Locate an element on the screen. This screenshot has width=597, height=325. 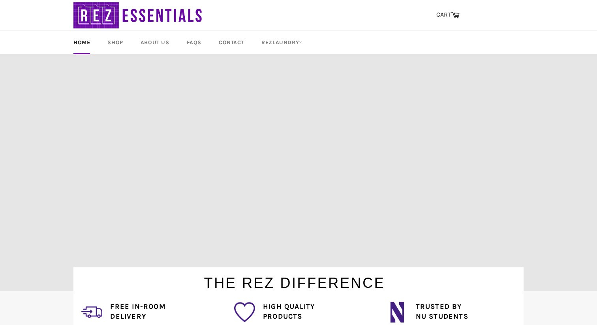
a: CART is located at coordinates (447, 15).